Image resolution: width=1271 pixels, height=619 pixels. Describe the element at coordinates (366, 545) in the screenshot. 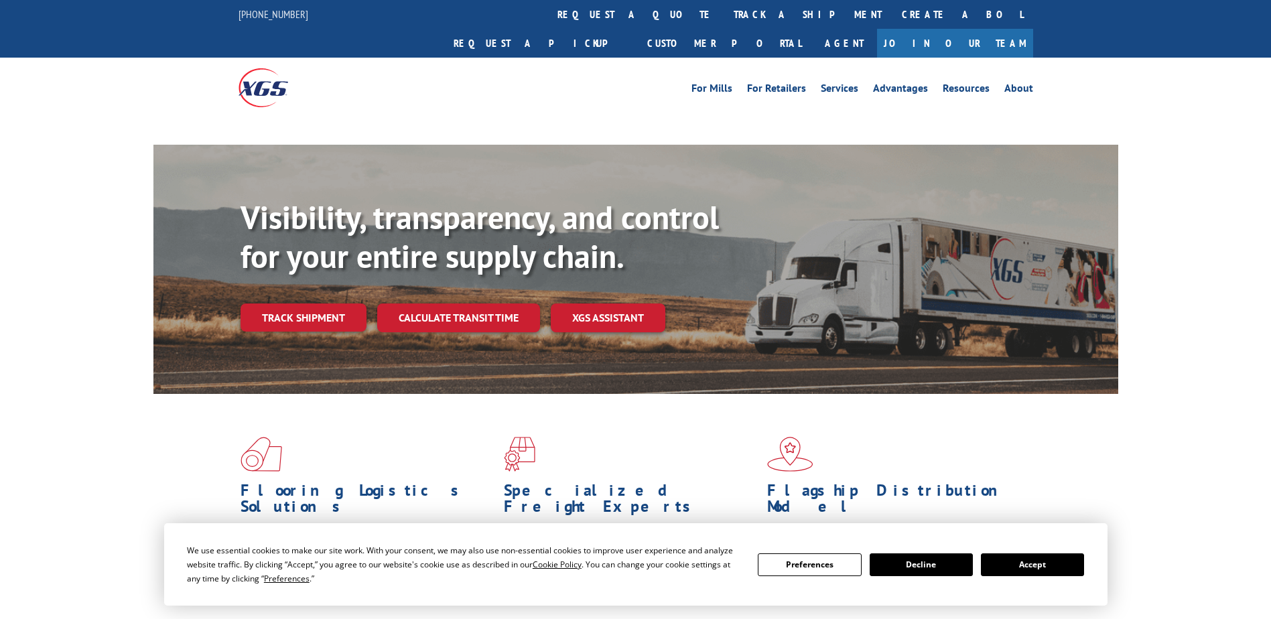

I see `span: As an industry carrier of choice, XGS has brought innovation and dedication to flooring logistics...` at that location.